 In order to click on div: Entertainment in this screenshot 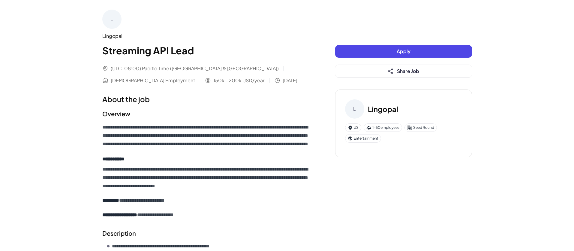, I will do `click(363, 138)`.